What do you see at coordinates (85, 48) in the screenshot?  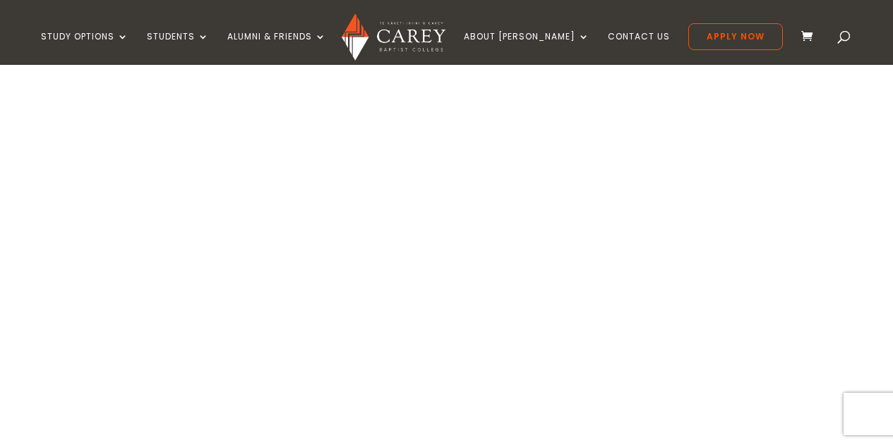 I see `a: Study Options` at bounding box center [85, 48].